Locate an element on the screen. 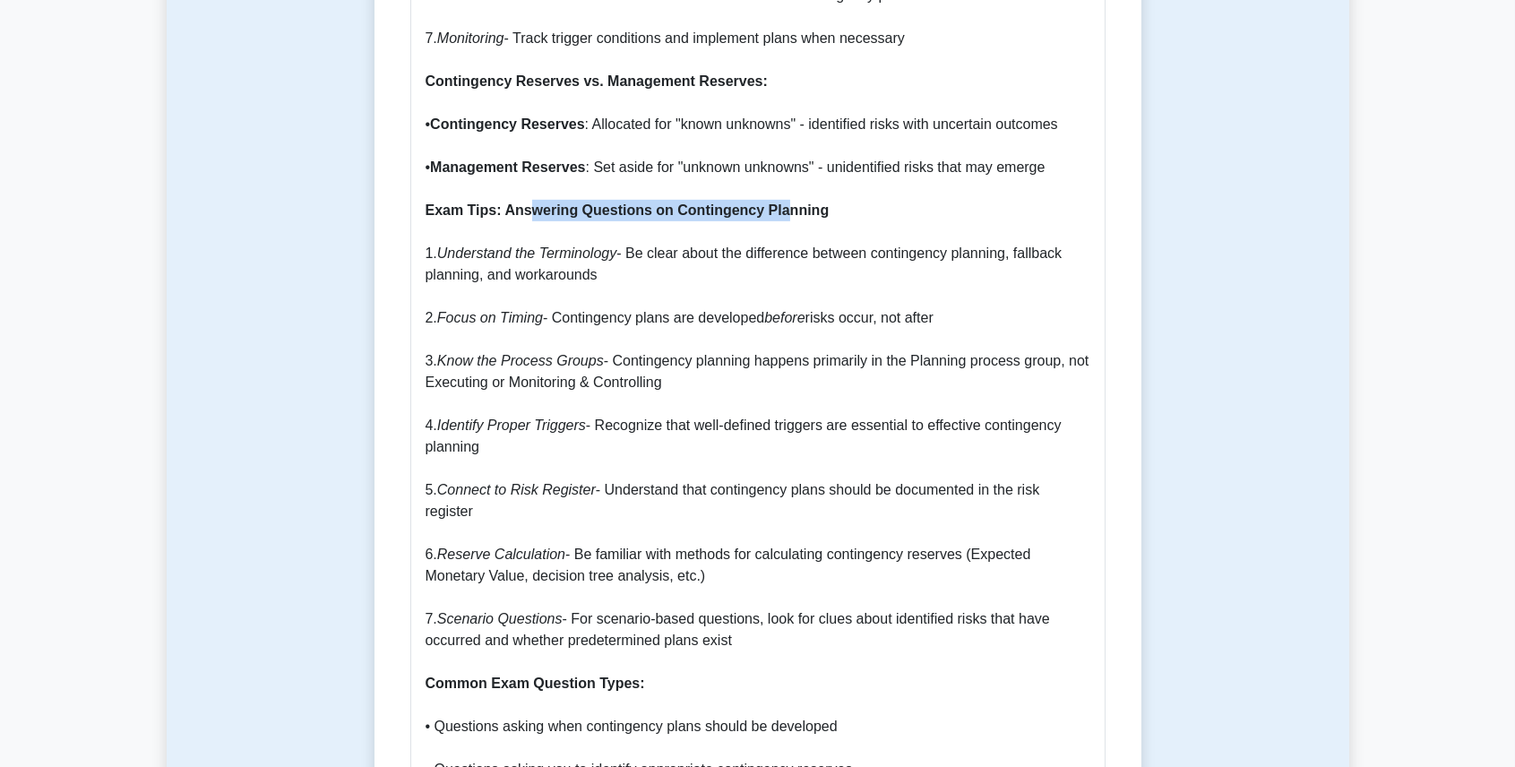  b: Contingency Reserves is located at coordinates (507, 124).